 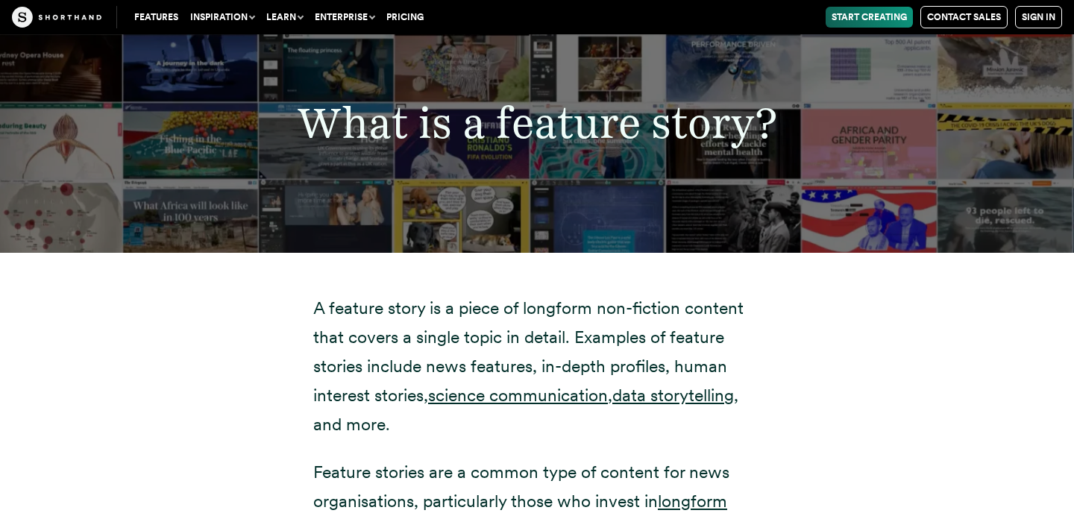 What do you see at coordinates (869, 17) in the screenshot?
I see `a: Start Creating` at bounding box center [869, 17].